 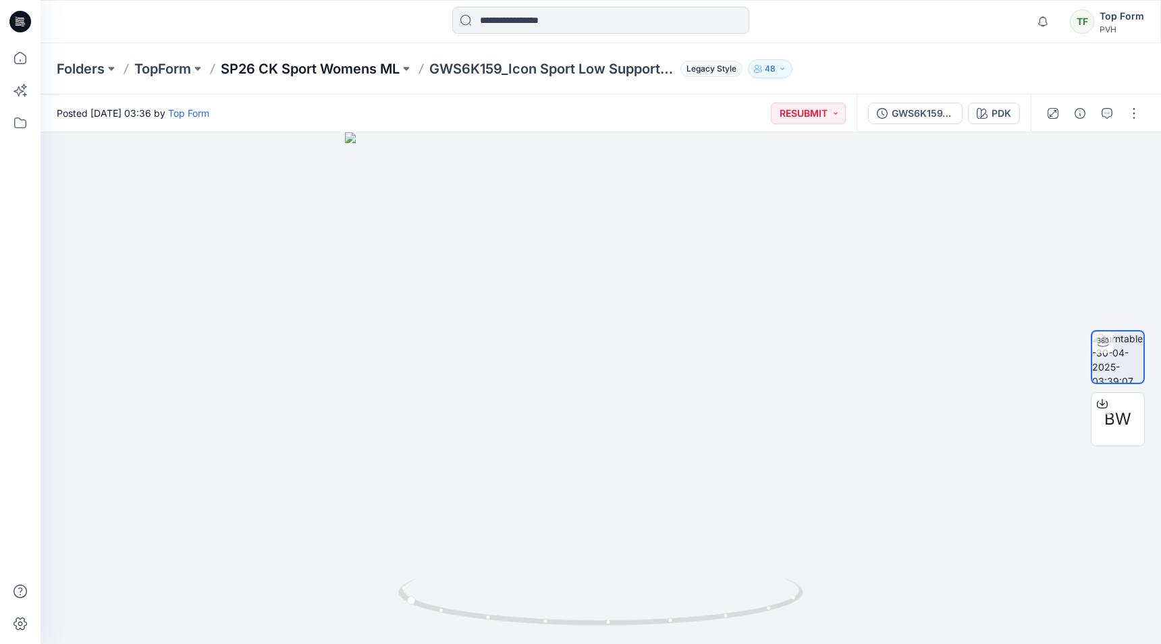 I want to click on span: Legacy Style, so click(x=711, y=69).